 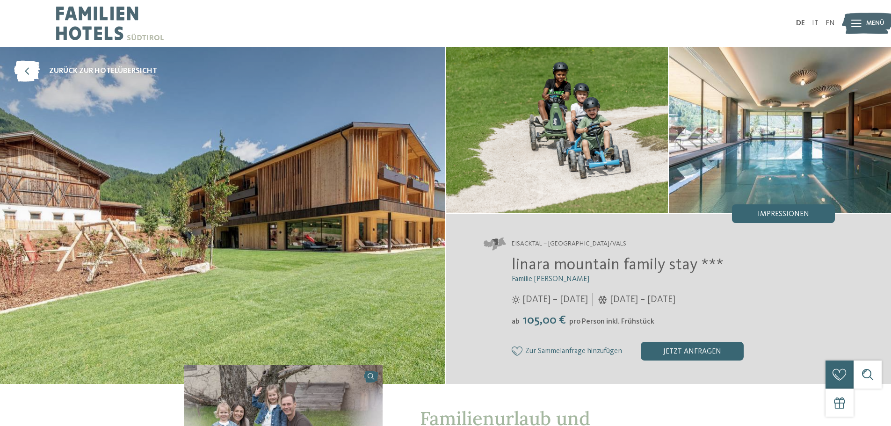 What do you see at coordinates (875, 23) in the screenshot?
I see `span: Menü` at bounding box center [875, 23].